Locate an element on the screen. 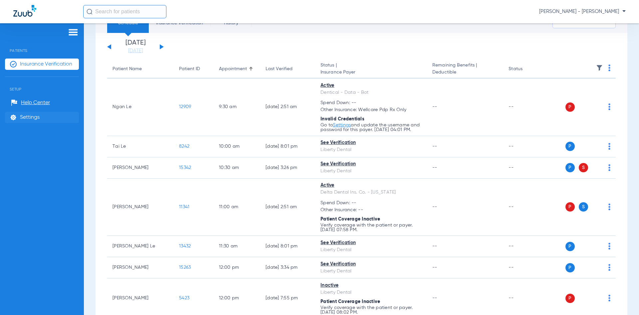  img: Search Icon is located at coordinates (90, 12).